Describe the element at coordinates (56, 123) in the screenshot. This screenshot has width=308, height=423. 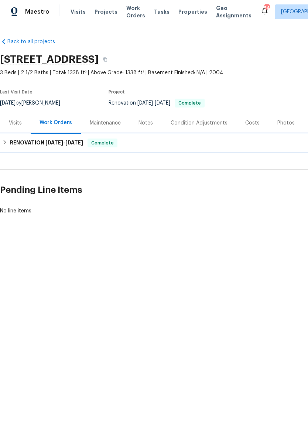
I see `div: Work Orders` at that location.